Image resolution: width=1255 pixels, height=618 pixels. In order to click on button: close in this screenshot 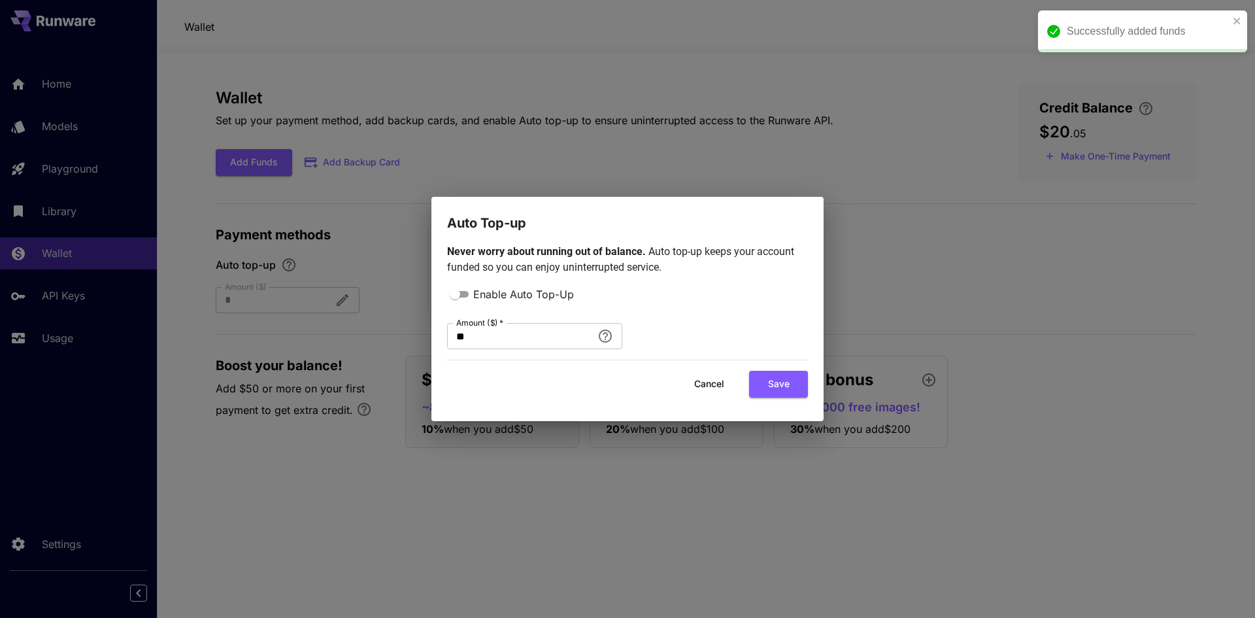, I will do `click(1238, 21)`.